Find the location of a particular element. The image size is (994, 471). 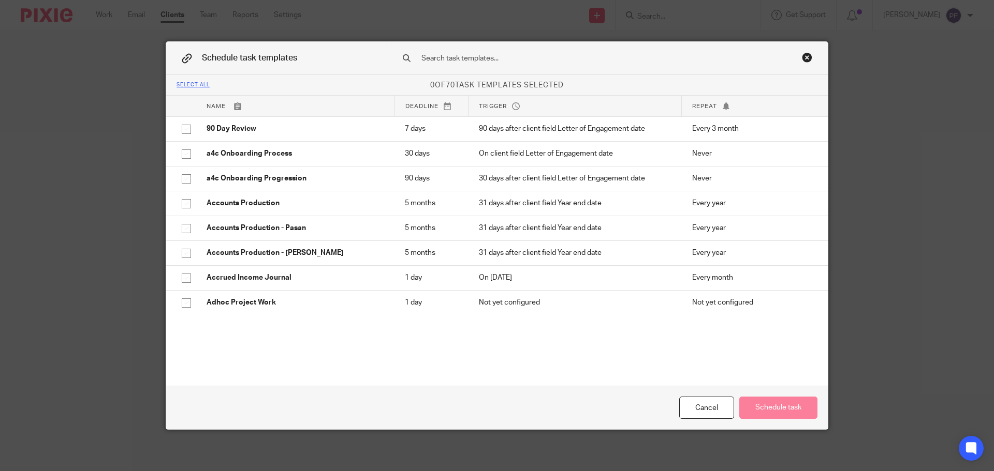

p: Accrued Income Journal is located at coordinates (295, 278).